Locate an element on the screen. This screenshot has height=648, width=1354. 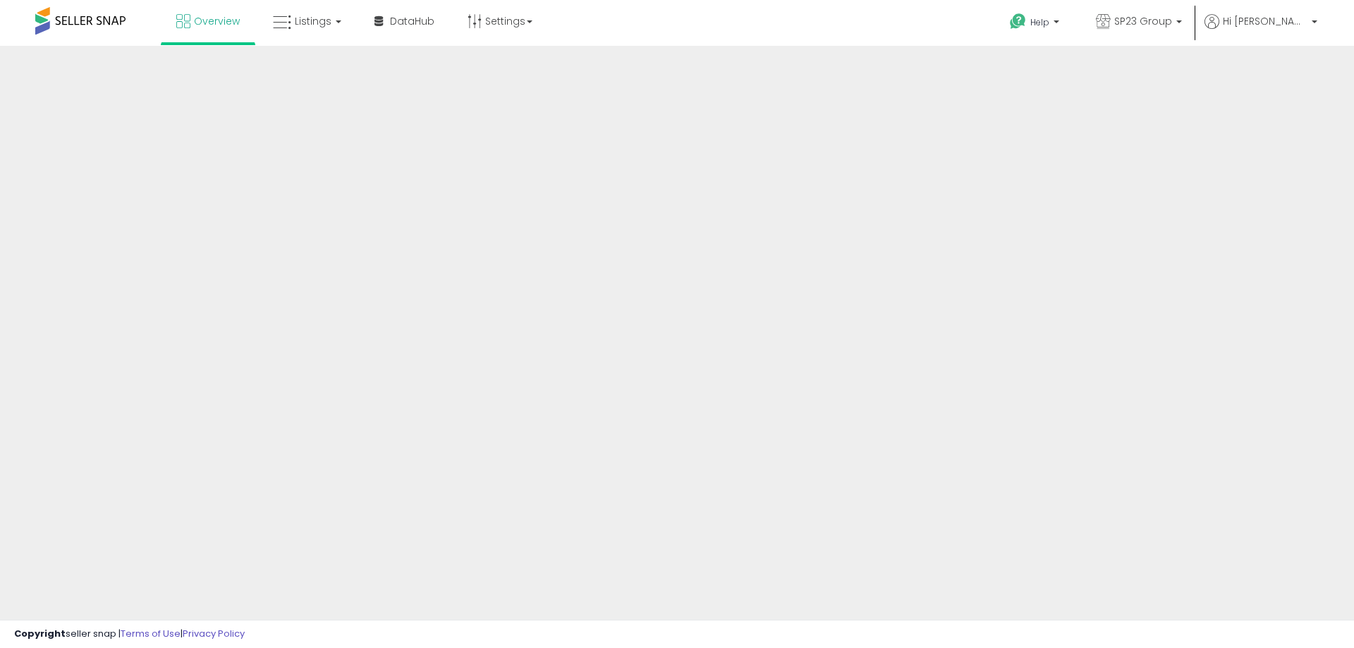
span: Listings is located at coordinates (313, 21).